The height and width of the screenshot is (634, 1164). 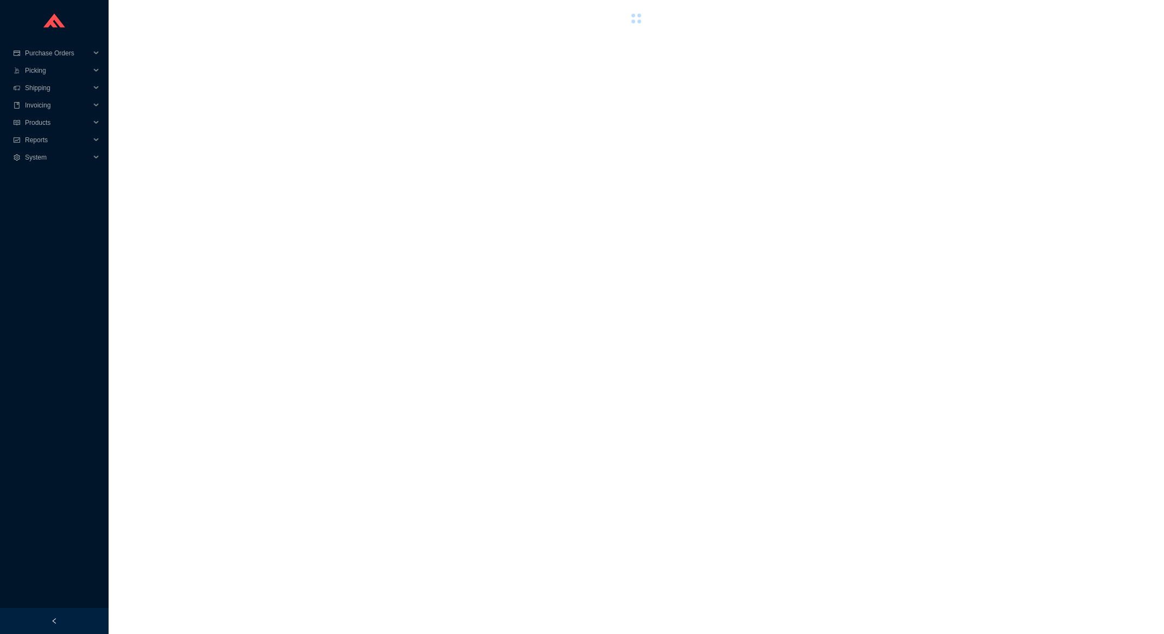 What do you see at coordinates (58, 157) in the screenshot?
I see `span: System` at bounding box center [58, 157].